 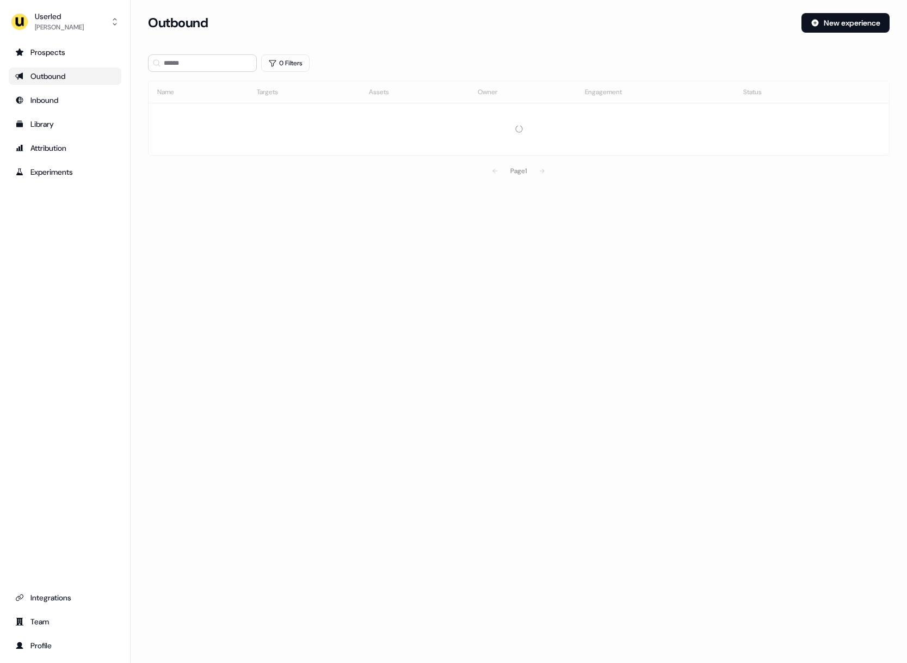 What do you see at coordinates (65, 76) in the screenshot?
I see `div: Outbound` at bounding box center [65, 76].